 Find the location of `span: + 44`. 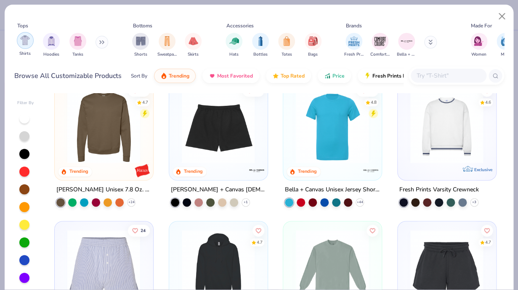

span: + 44 is located at coordinates (360, 202).